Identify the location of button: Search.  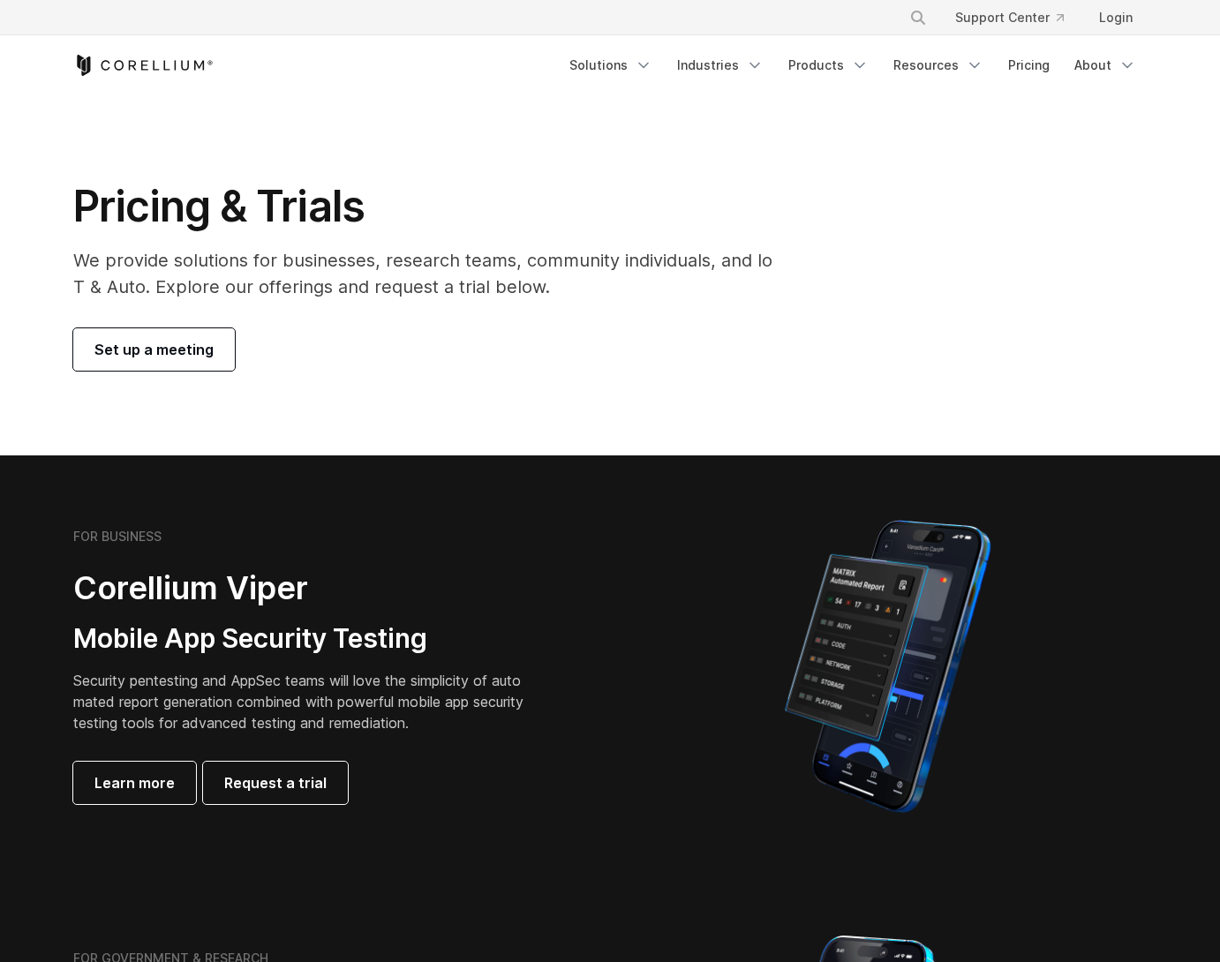
(918, 18).